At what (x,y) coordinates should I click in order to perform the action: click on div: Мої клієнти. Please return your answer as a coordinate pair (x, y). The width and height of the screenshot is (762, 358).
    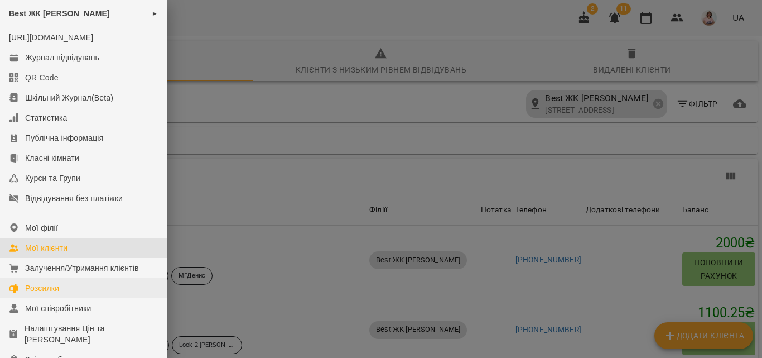
    Looking at the image, I should click on (46, 248).